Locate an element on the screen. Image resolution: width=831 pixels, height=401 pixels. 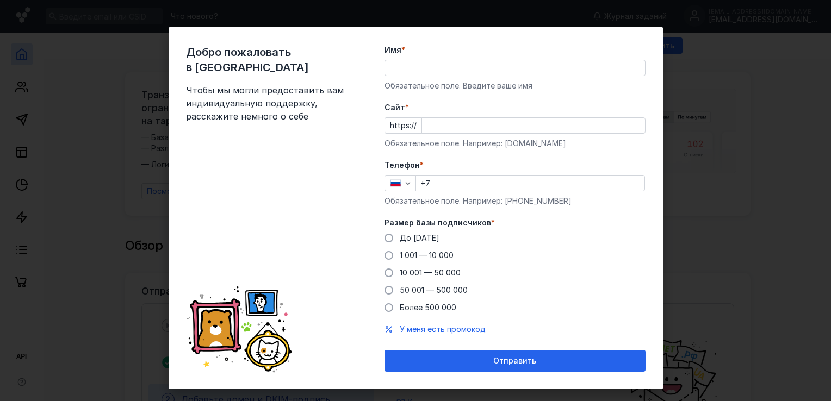
span: 50 001 — 500 000 is located at coordinates (433, 290).